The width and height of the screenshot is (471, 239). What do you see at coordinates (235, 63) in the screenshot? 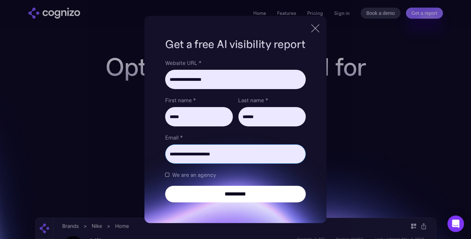
I see `label: Website URL *` at bounding box center [235, 63].